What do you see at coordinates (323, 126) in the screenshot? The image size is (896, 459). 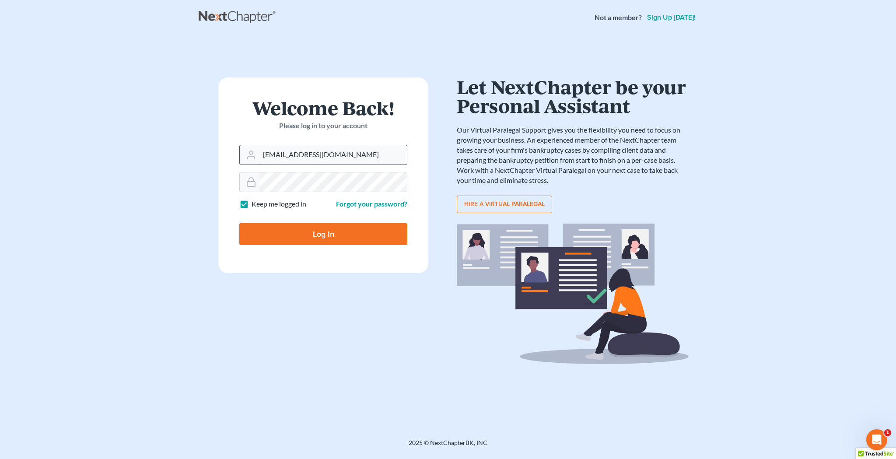 I see `p: Please log in to your account` at bounding box center [323, 126].